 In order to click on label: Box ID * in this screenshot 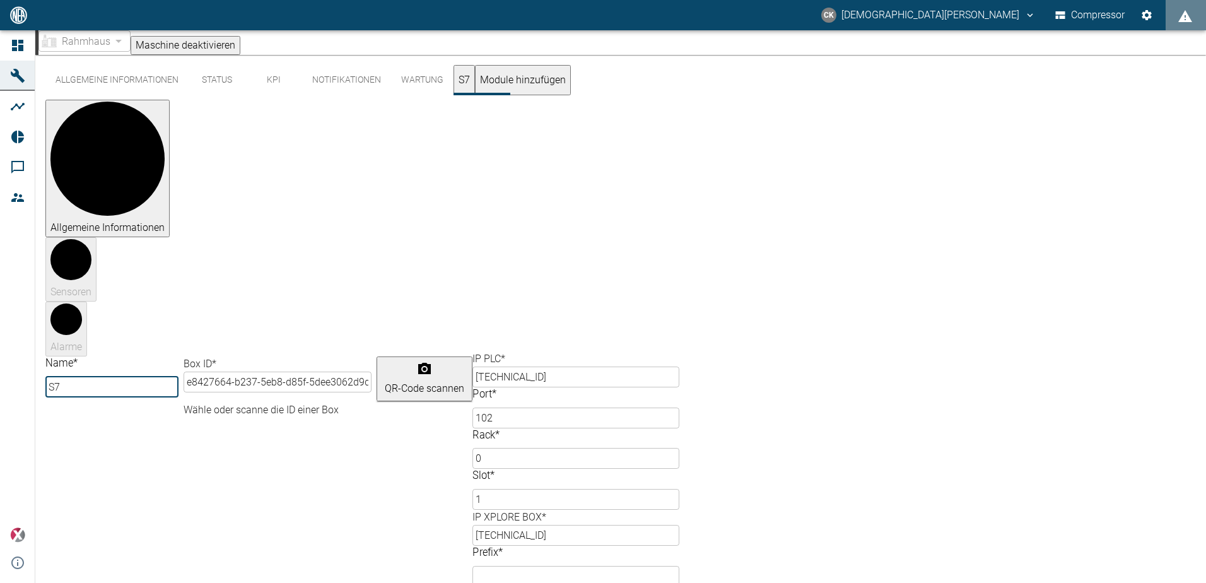, I will do `click(200, 363)`.